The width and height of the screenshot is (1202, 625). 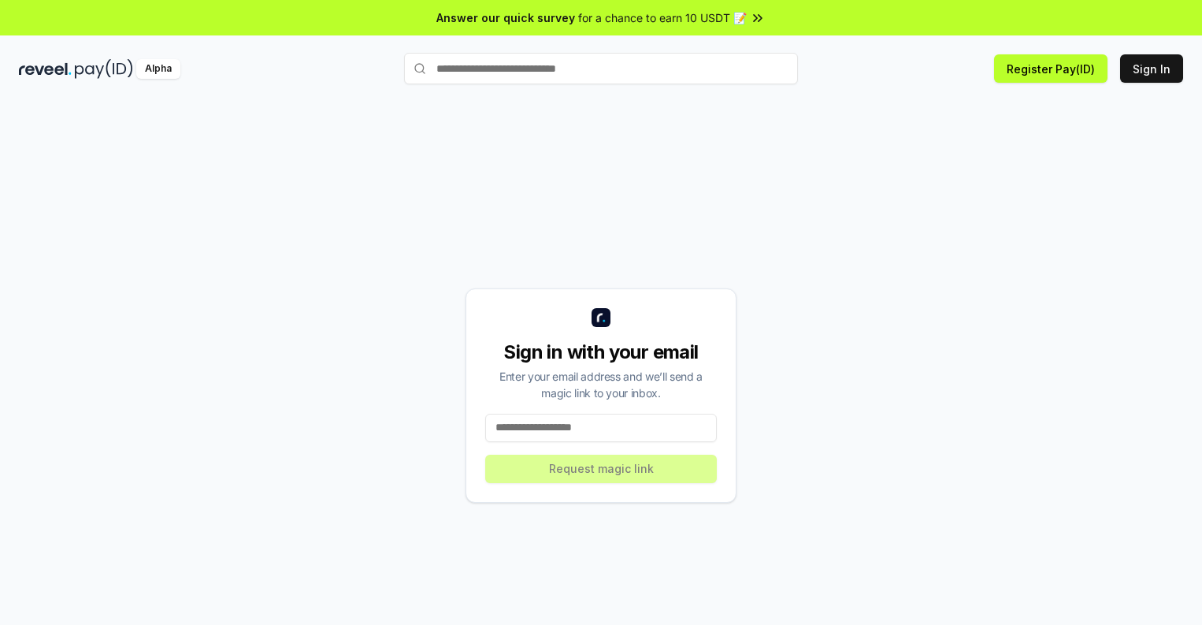 I want to click on div: Enter your email address and we’ll send a magic link to your inbox., so click(x=601, y=384).